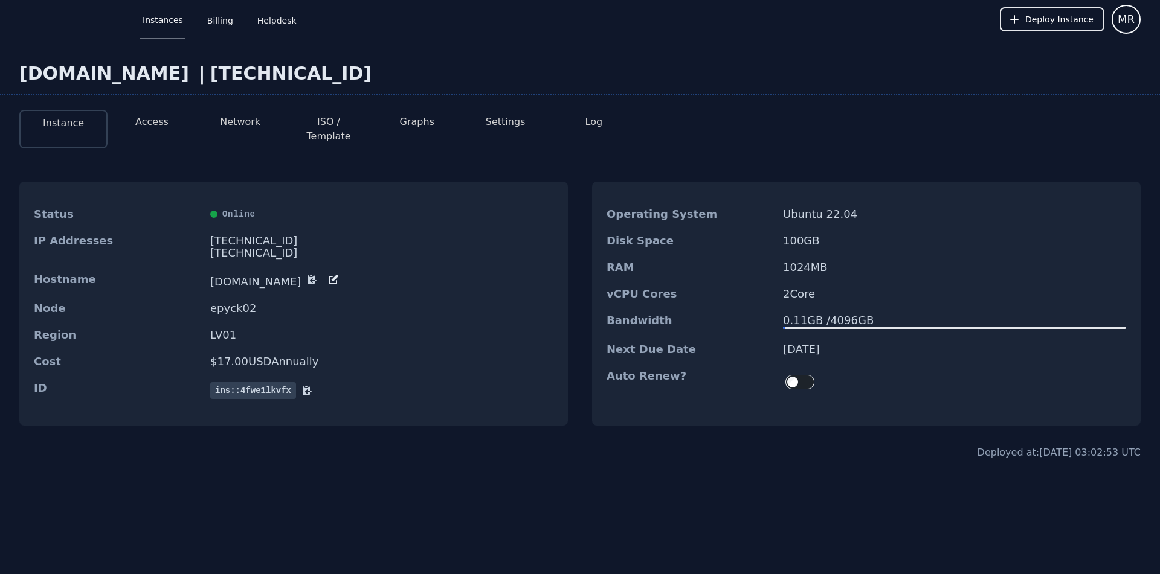 The image size is (1160, 574). I want to click on dd: epyck02, so click(382, 309).